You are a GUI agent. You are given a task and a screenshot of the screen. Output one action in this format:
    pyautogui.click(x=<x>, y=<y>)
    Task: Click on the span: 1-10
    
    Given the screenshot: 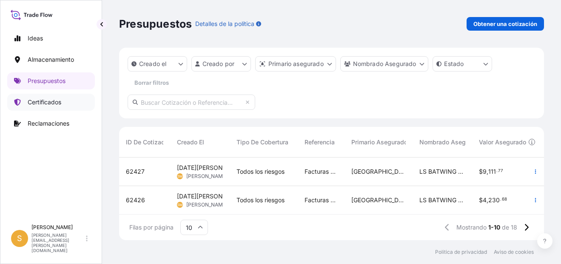 What is the action you would take?
    pyautogui.click(x=494, y=227)
    